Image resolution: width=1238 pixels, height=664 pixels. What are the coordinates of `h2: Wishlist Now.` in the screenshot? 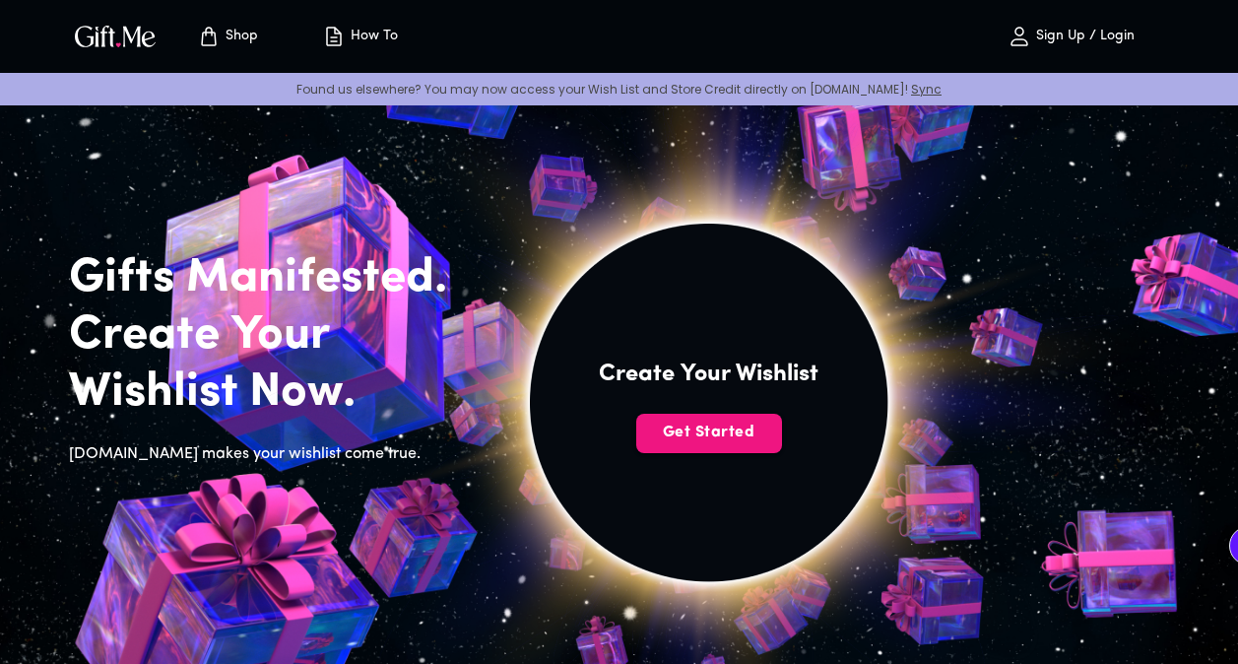 It's located at (274, 393).